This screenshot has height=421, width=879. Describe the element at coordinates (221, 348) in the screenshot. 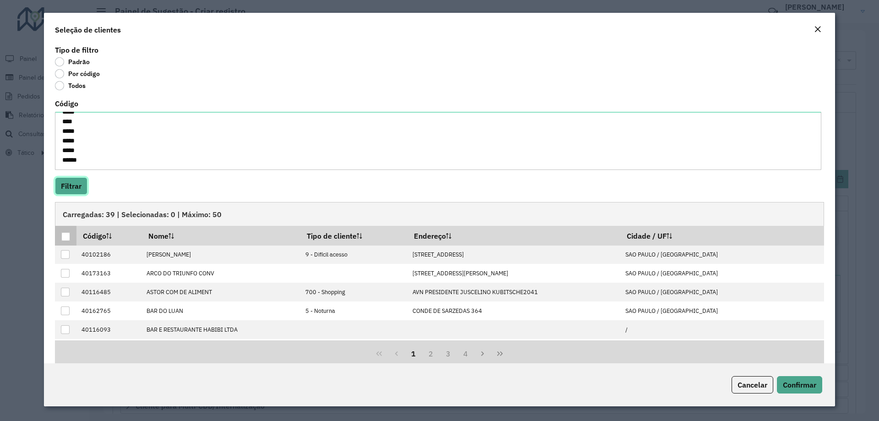

I see `td: BATE BOLA EVENTOS E` at that location.